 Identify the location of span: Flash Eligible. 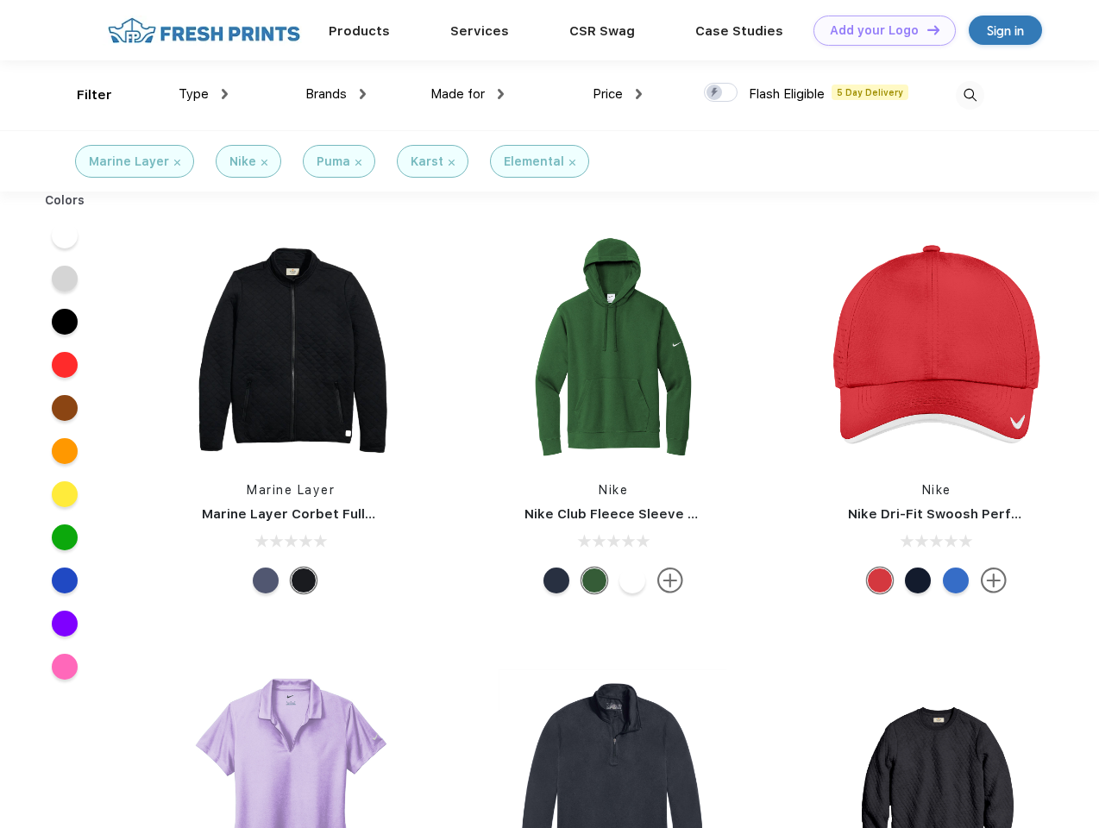
(787, 94).